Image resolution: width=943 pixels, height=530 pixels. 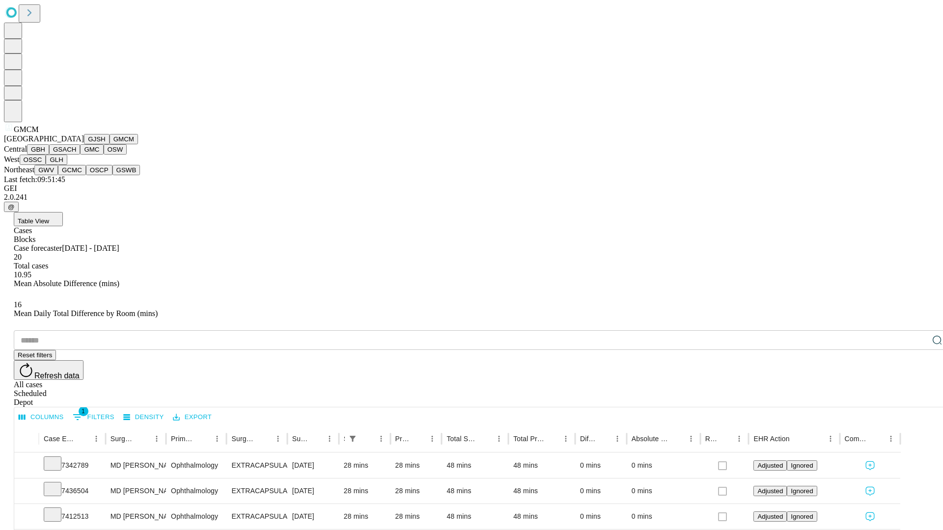 What do you see at coordinates (12, 159) in the screenshot?
I see `span: West` at bounding box center [12, 159].